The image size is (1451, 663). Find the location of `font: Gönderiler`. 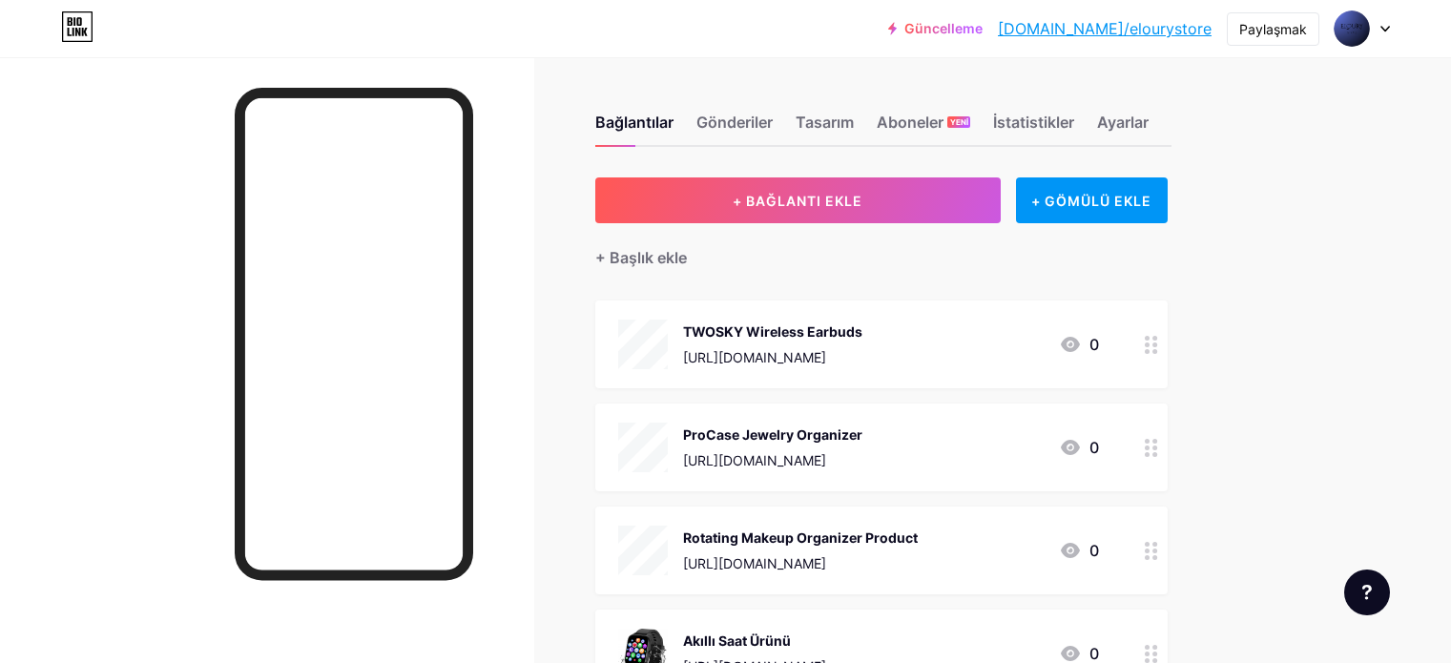

font: Gönderiler is located at coordinates (735, 122).